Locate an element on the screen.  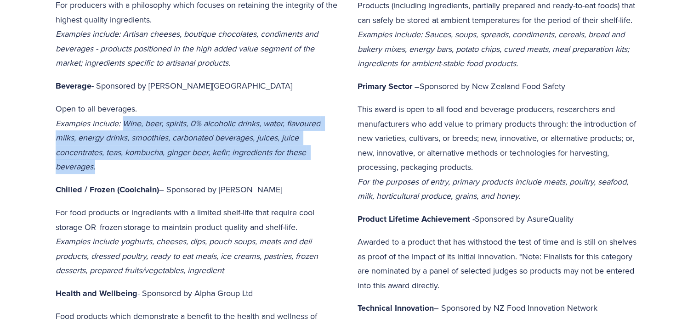
p: - Sponsored by Alpha Group Ltd is located at coordinates (198, 294).